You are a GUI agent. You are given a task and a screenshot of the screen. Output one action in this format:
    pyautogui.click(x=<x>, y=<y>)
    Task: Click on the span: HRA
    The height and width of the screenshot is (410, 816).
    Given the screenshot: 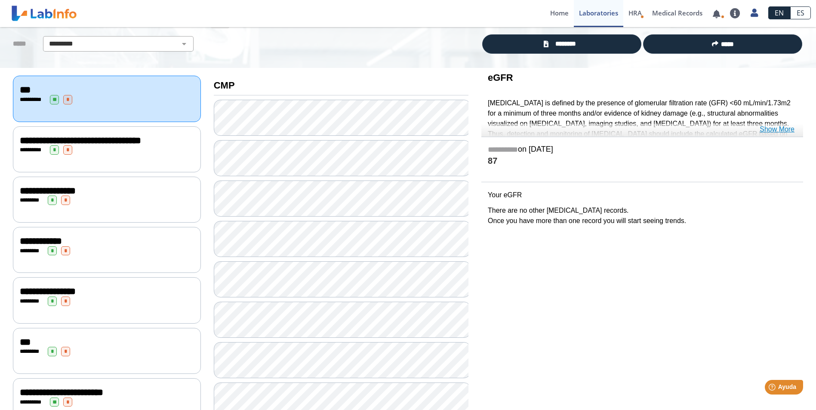 What is the action you would take?
    pyautogui.click(x=635, y=13)
    